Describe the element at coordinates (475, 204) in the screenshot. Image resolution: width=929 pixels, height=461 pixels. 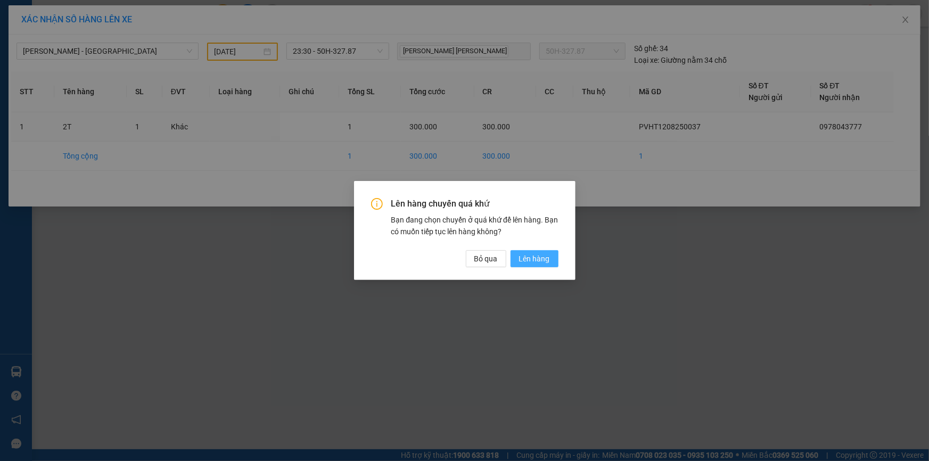
I see `span: Lên hàng chuyến quá khứ` at that location.